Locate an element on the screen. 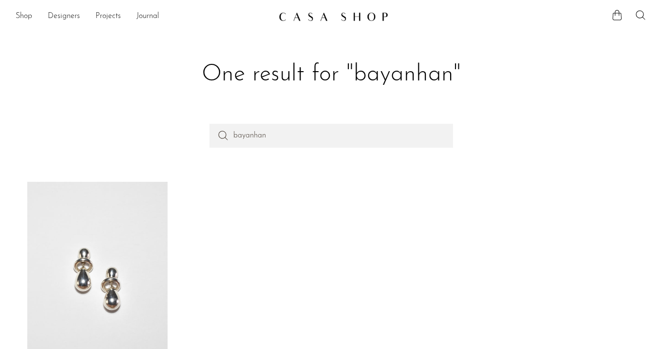 Image resolution: width=662 pixels, height=349 pixels. a: Designers is located at coordinates (64, 17).